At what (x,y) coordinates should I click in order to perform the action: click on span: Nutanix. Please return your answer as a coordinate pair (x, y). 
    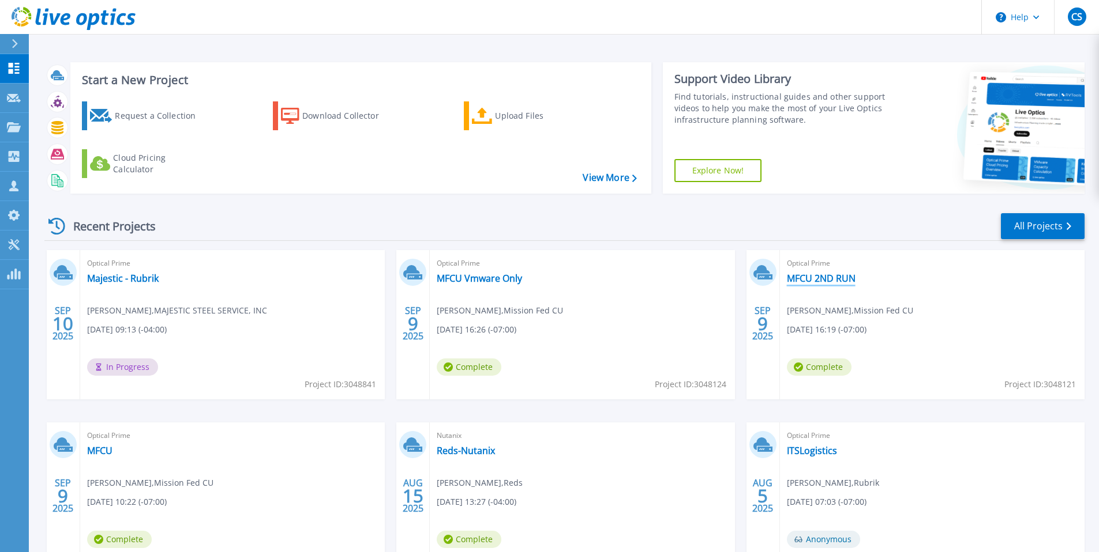
    Looking at the image, I should click on (582, 436).